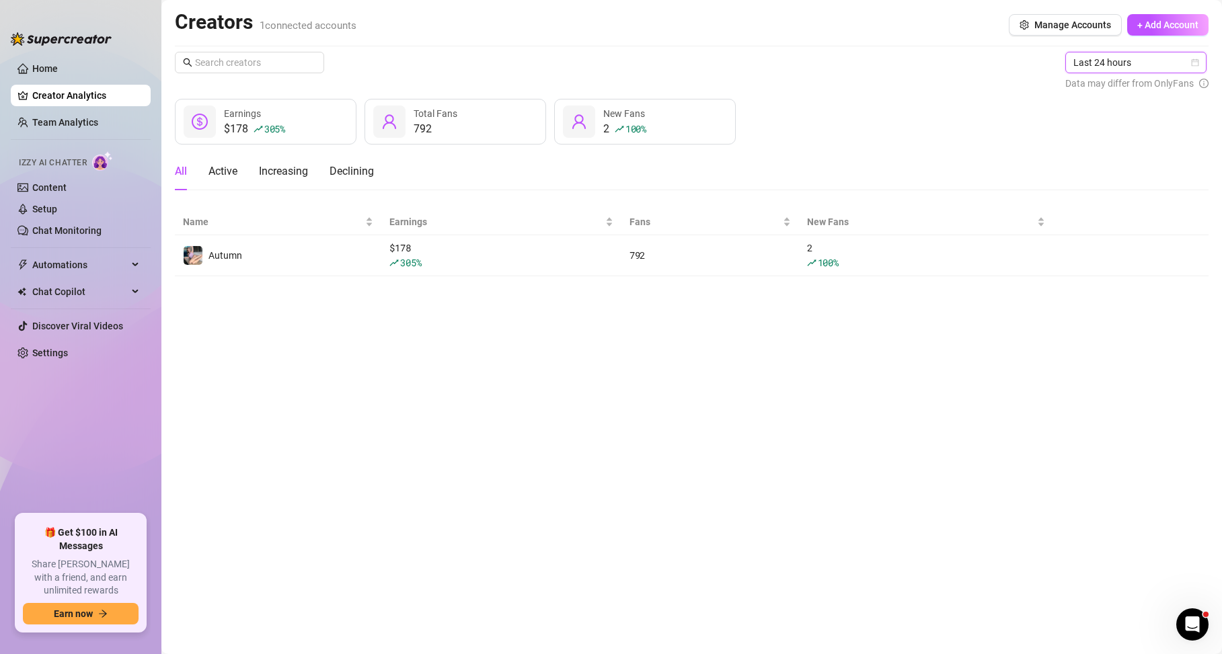  I want to click on span: calendar, so click(1195, 63).